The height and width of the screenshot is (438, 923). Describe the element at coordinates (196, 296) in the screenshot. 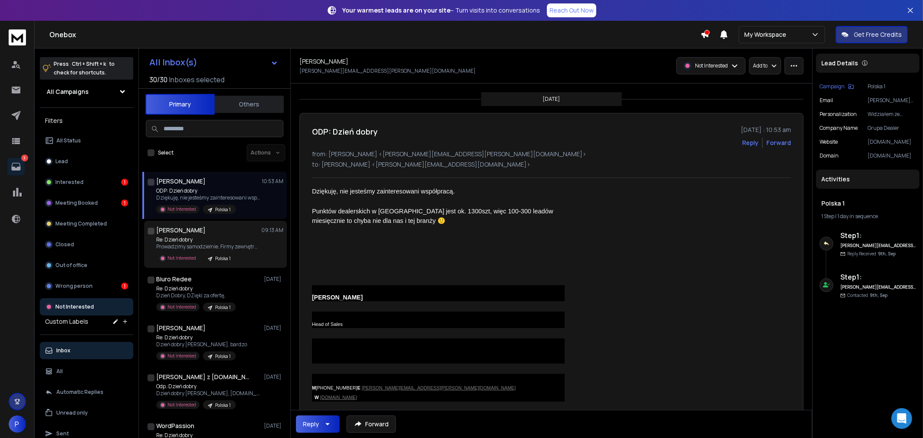

I see `p: Dzień Dobry, DZięki za ofertę,` at that location.